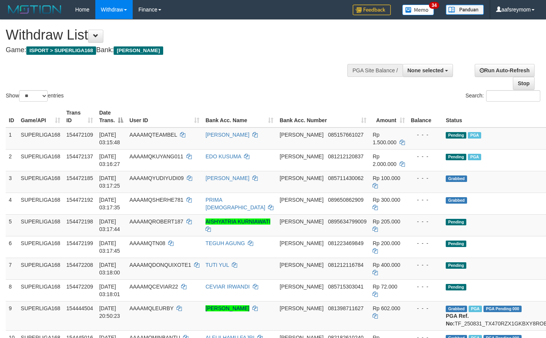  Describe the element at coordinates (12, 117) in the screenshot. I see `th: ID` at that location.